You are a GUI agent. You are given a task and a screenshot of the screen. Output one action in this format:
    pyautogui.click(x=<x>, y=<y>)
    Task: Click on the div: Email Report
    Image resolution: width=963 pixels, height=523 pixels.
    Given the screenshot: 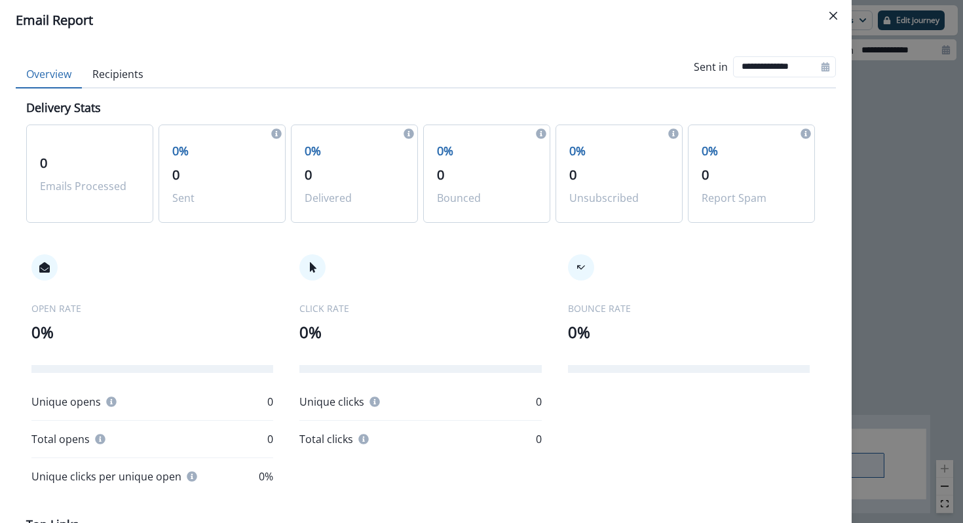 What is the action you would take?
    pyautogui.click(x=426, y=20)
    